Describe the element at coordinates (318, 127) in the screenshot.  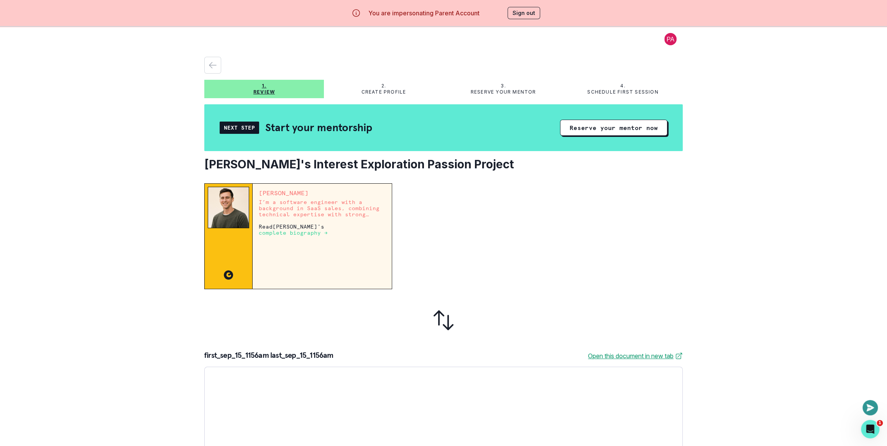
I see `h2: Start your mentorship` at that location.